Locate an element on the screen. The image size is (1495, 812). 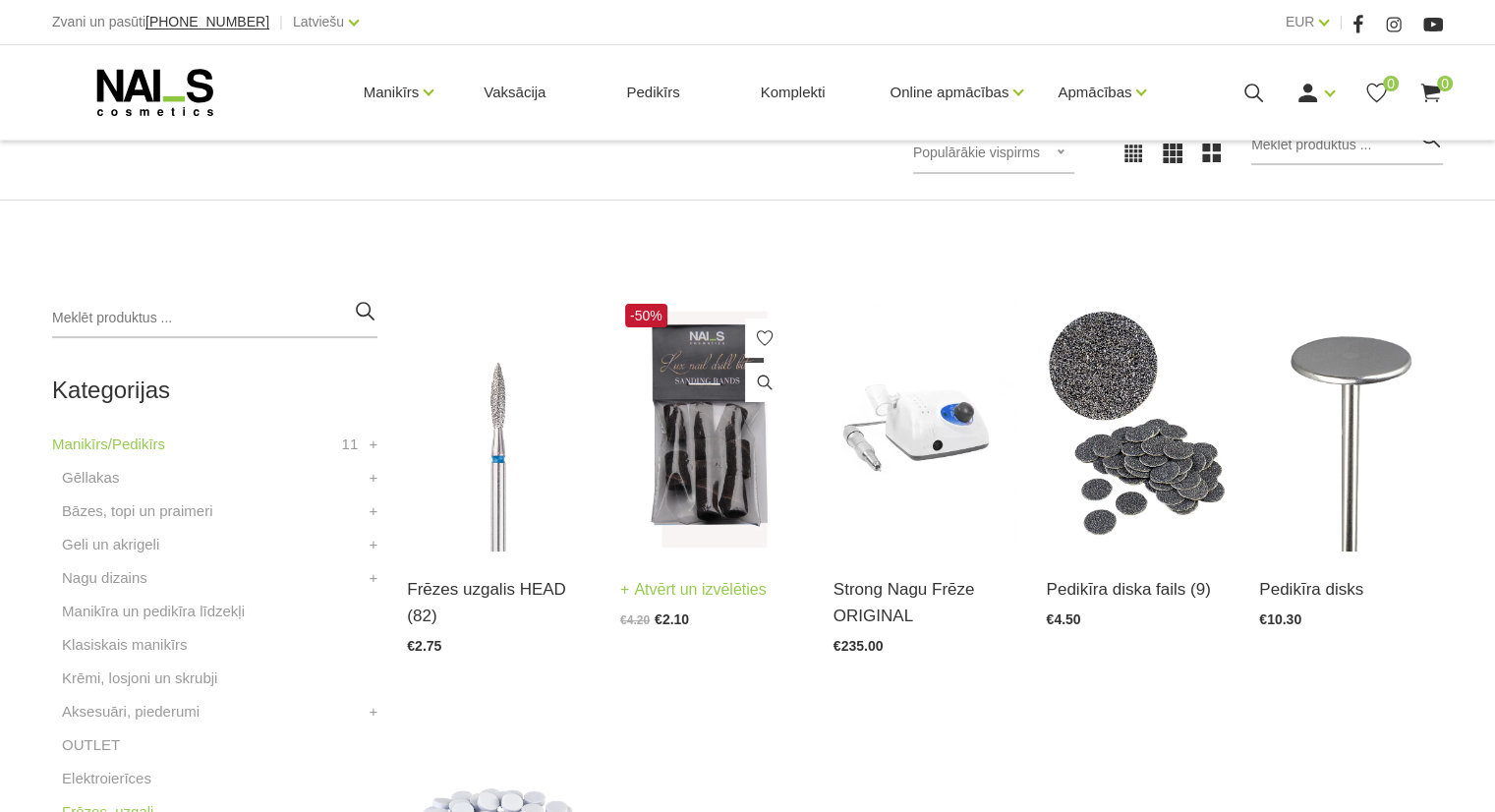
a: EUR is located at coordinates (1301, 22).